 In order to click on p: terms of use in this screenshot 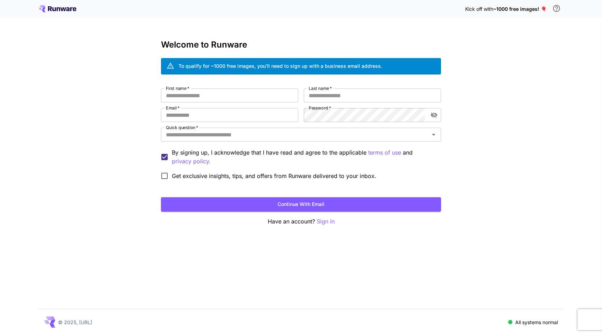, I will do `click(384, 153)`.